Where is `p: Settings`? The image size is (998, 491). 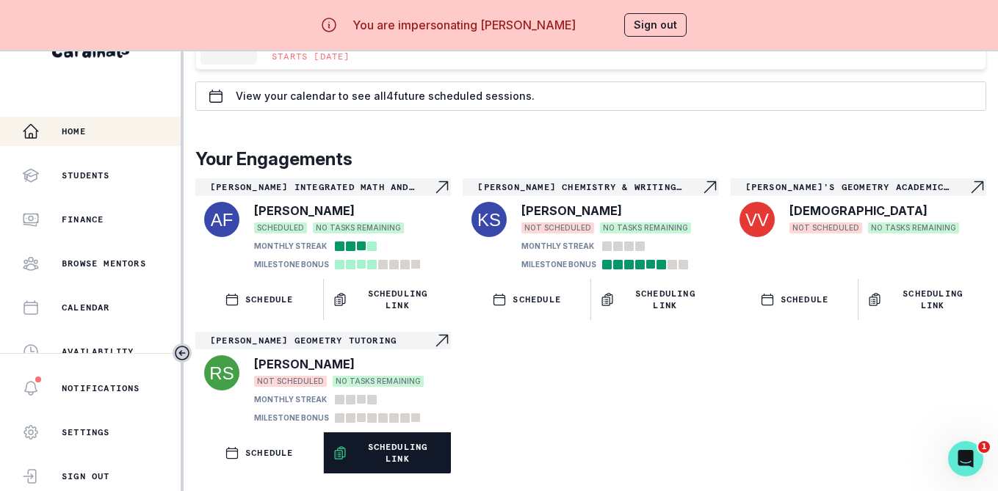
p: Settings is located at coordinates (86, 432).